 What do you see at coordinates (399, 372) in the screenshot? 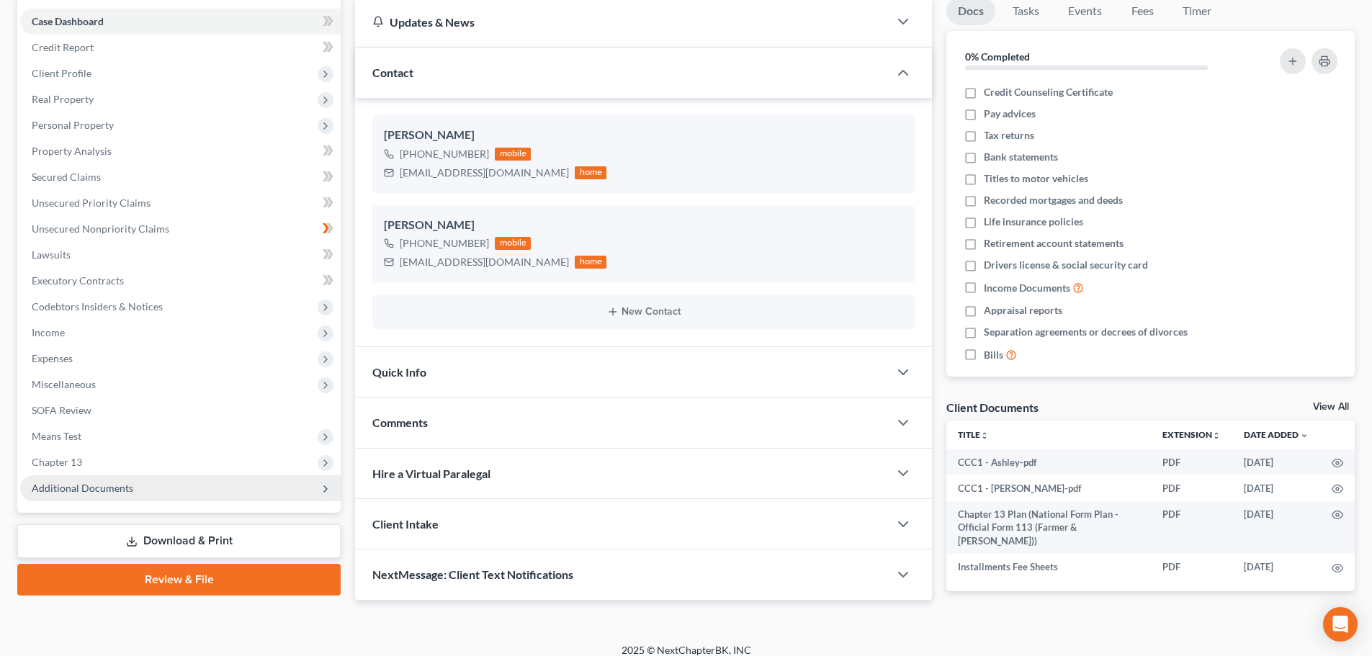
I see `span: Quick Info` at bounding box center [399, 372].